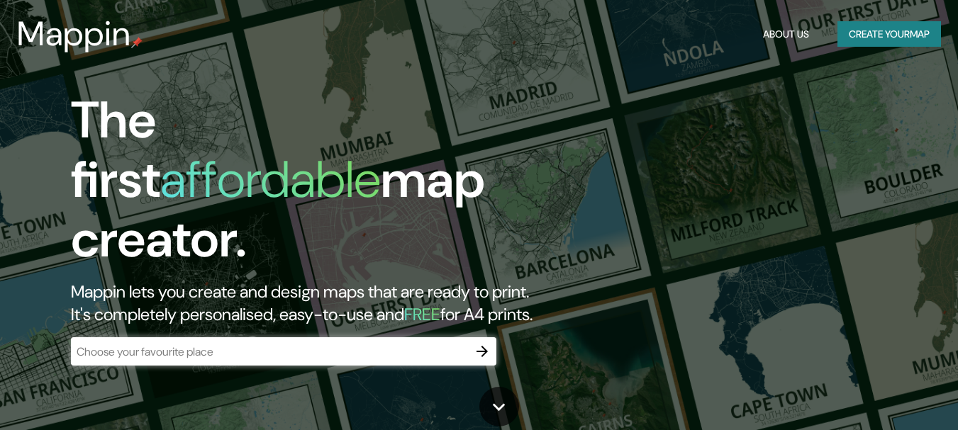  What do you see at coordinates (270, 179) in the screenshot?
I see `h1: affordable` at bounding box center [270, 179].